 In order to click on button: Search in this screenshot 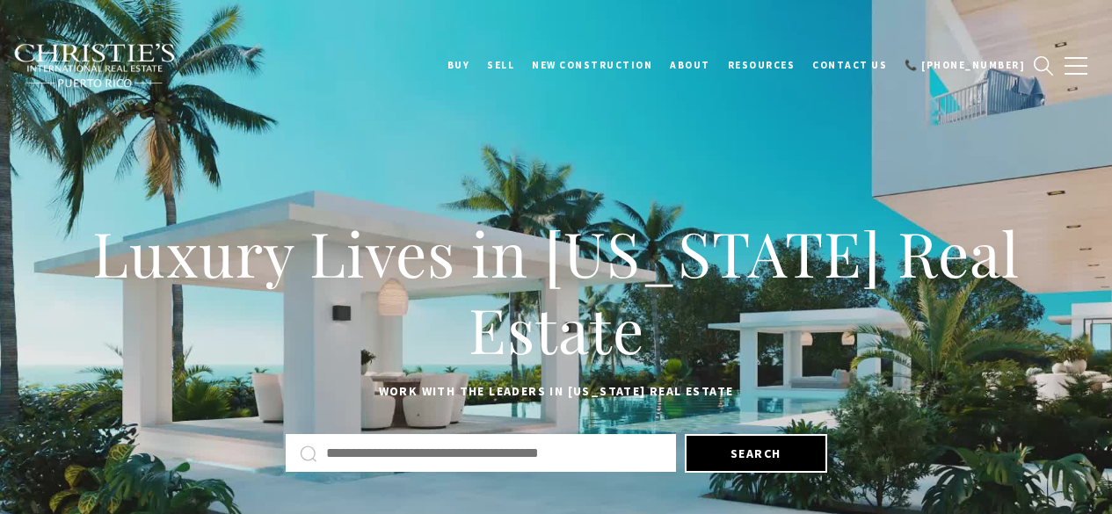, I will do `click(756, 454)`.